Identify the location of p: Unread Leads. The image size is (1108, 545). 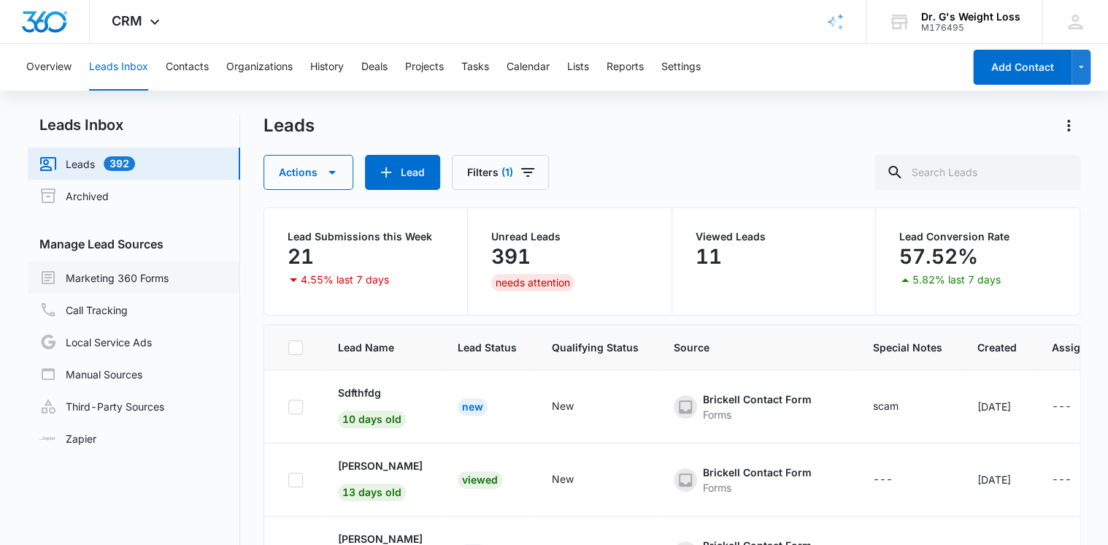
(570, 237).